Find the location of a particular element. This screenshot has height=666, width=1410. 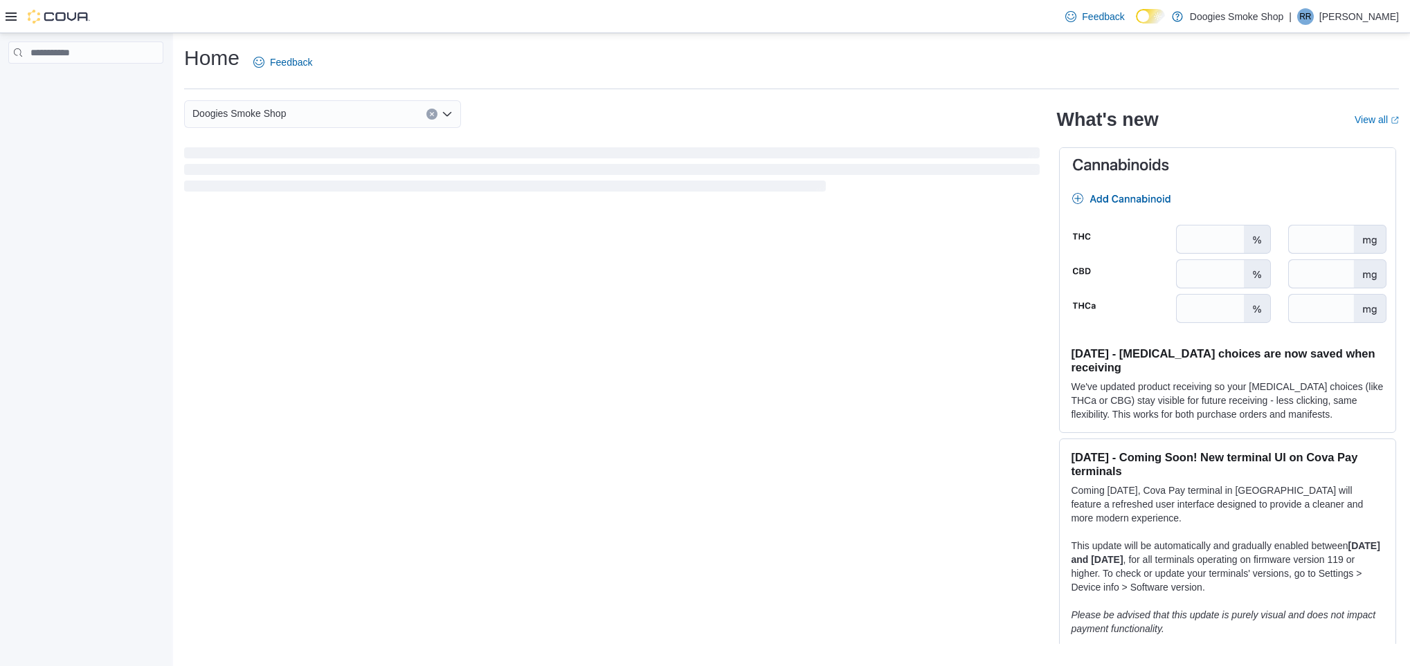

p: This update will be automatically and gradually enabled between , for all terminals operating on ... is located at coordinates (1227, 567).